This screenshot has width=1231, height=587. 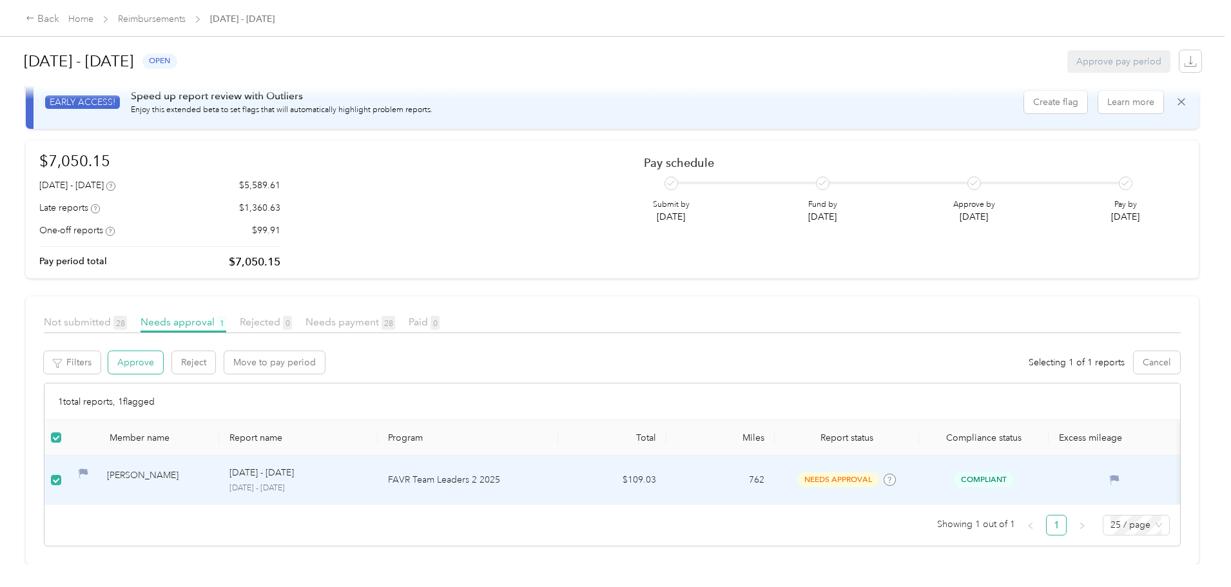 What do you see at coordinates (77, 230) in the screenshot?
I see `div: One-off reports` at bounding box center [77, 230].